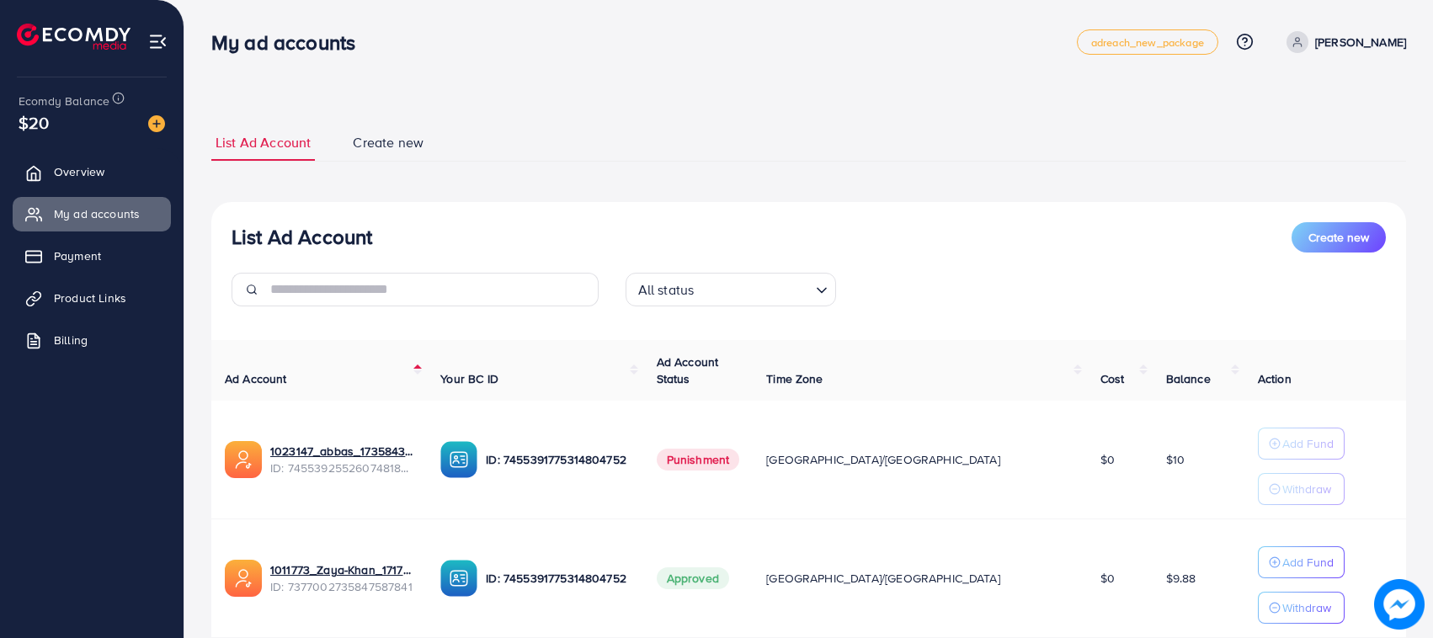 The height and width of the screenshot is (638, 1433). Describe the element at coordinates (753, 288) in the screenshot. I see `input: Search for option` at that location.